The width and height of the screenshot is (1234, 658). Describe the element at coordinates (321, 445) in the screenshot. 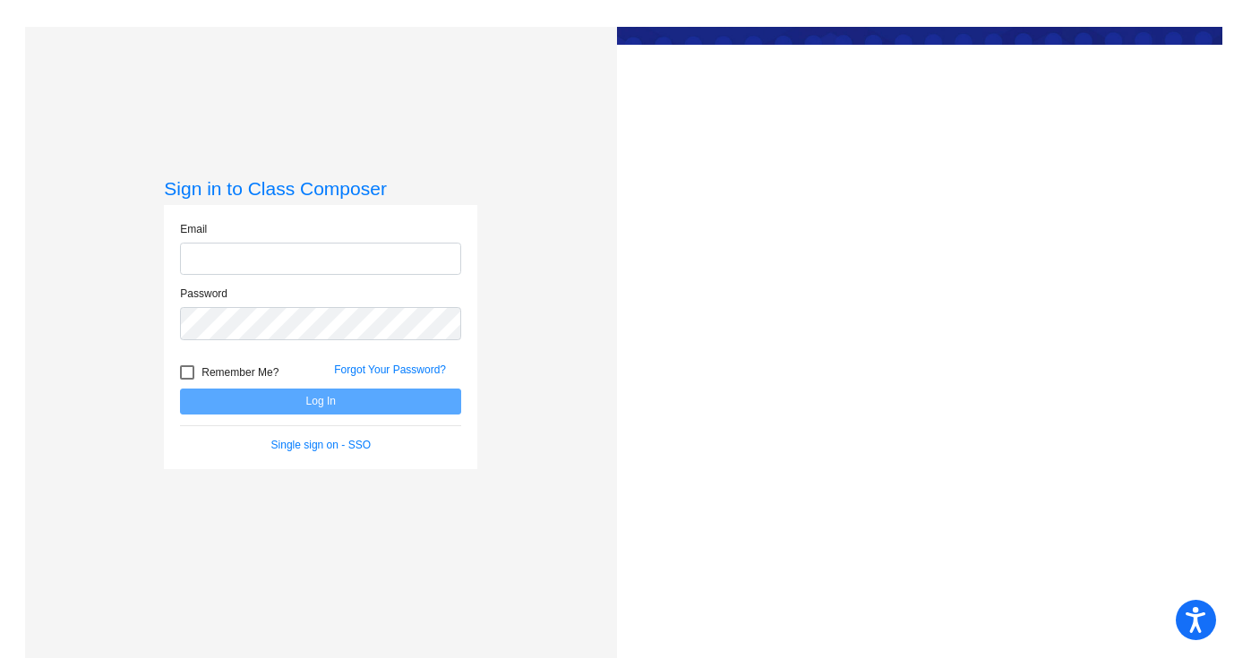

I see `a: Single sign on - SSO` at that location.